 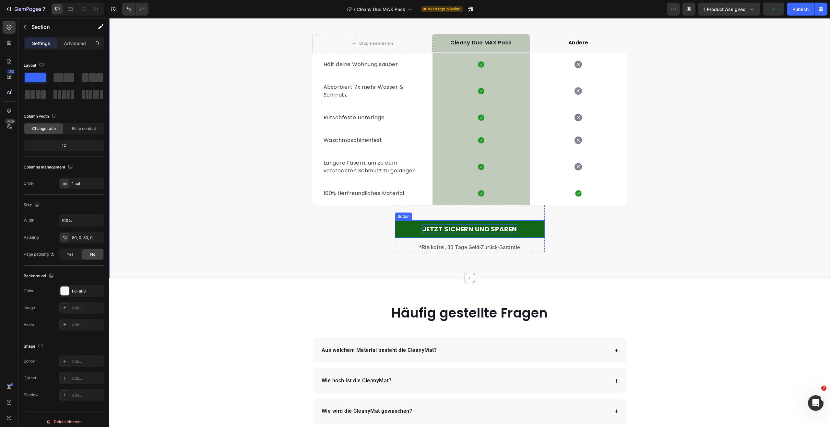 What do you see at coordinates (29, 220) in the screenshot?
I see `div: Width` at bounding box center [29, 220].